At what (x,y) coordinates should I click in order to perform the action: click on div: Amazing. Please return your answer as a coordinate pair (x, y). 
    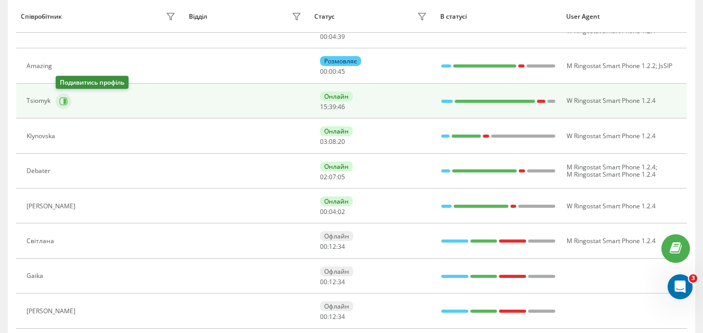
    Looking at the image, I should click on (41, 66).